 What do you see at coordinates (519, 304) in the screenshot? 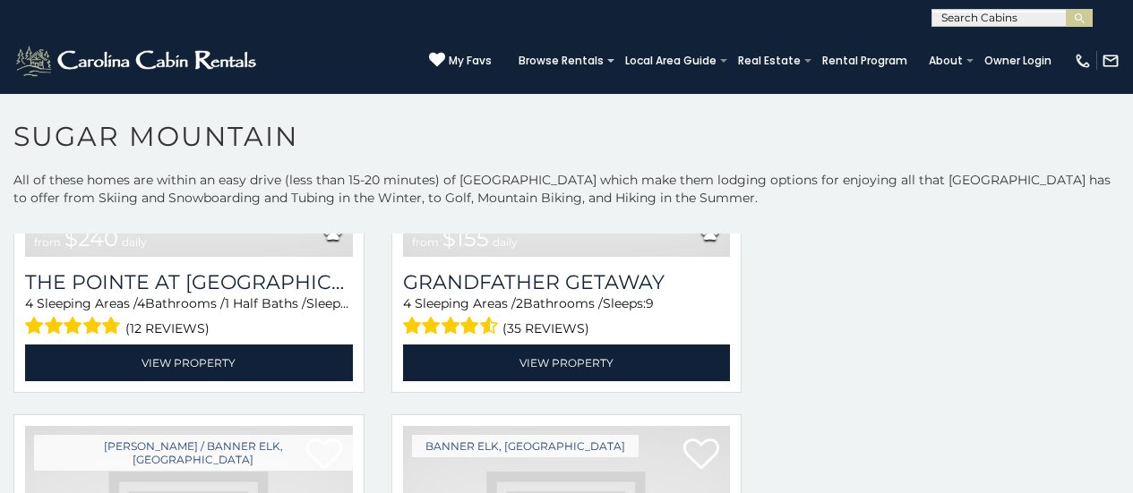
I see `span: 2` at bounding box center [519, 304].